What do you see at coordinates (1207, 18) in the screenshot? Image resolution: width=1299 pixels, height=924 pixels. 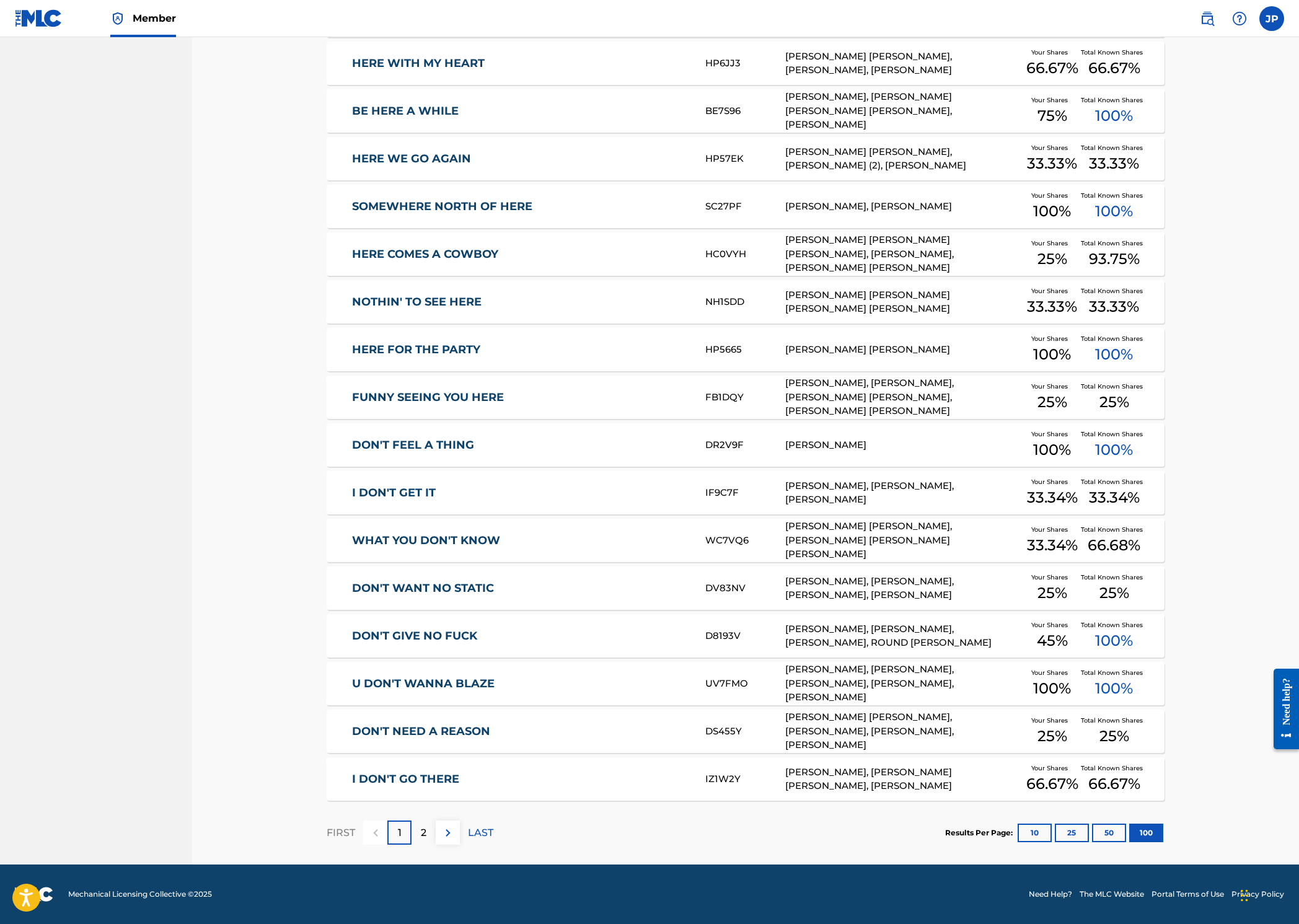 I see `img: search` at bounding box center [1207, 18].